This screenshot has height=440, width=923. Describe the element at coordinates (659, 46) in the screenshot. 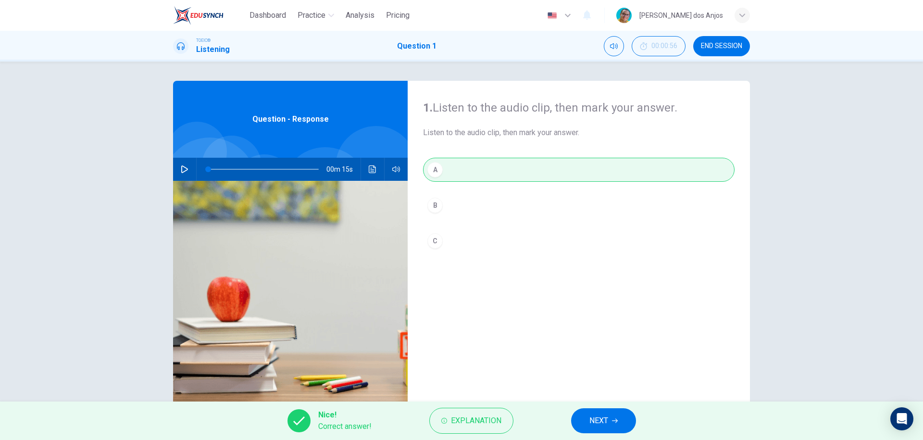

I see `button: 00:00:56` at that location.